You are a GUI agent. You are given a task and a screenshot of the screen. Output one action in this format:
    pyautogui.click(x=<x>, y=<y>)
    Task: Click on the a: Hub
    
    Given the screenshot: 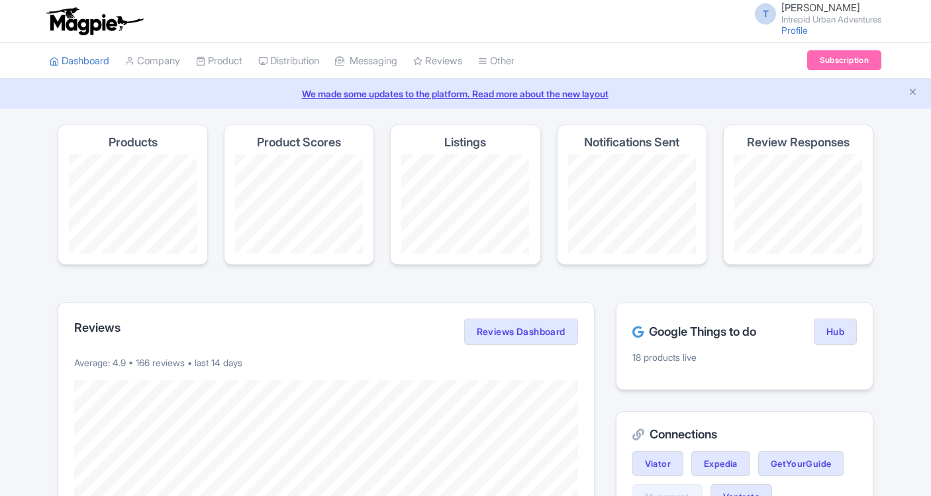 What is the action you would take?
    pyautogui.click(x=835, y=332)
    